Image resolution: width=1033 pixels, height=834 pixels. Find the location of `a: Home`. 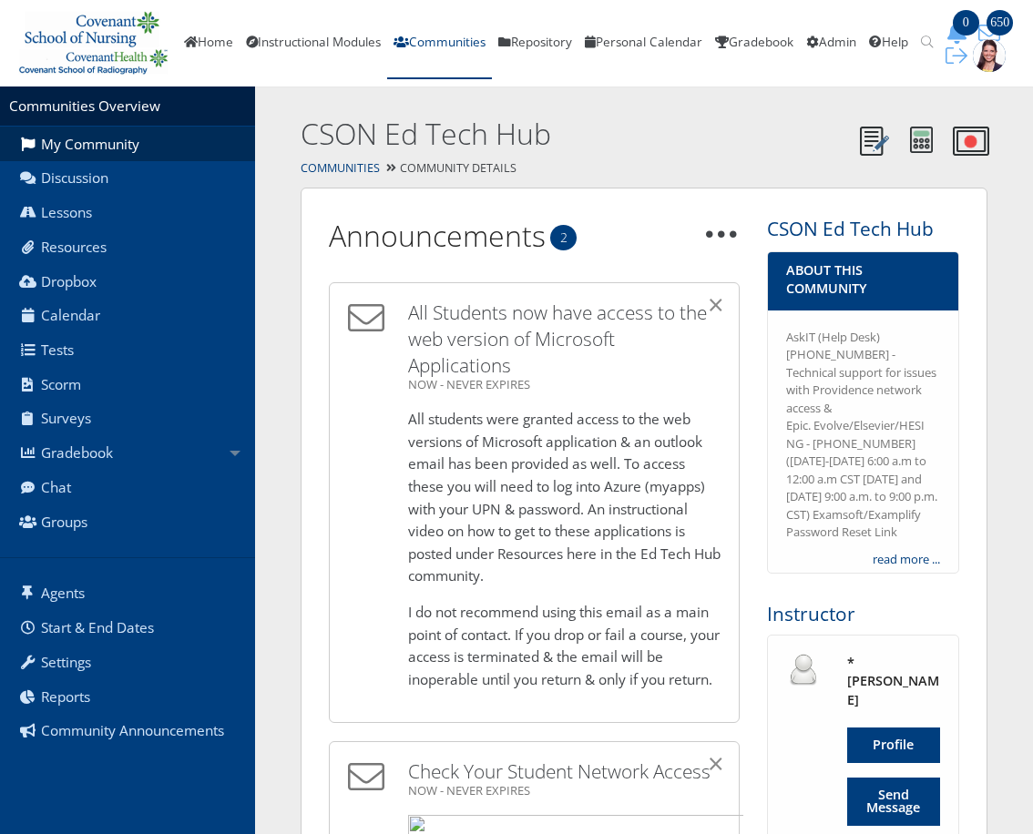

a: Home is located at coordinates (209, 44).